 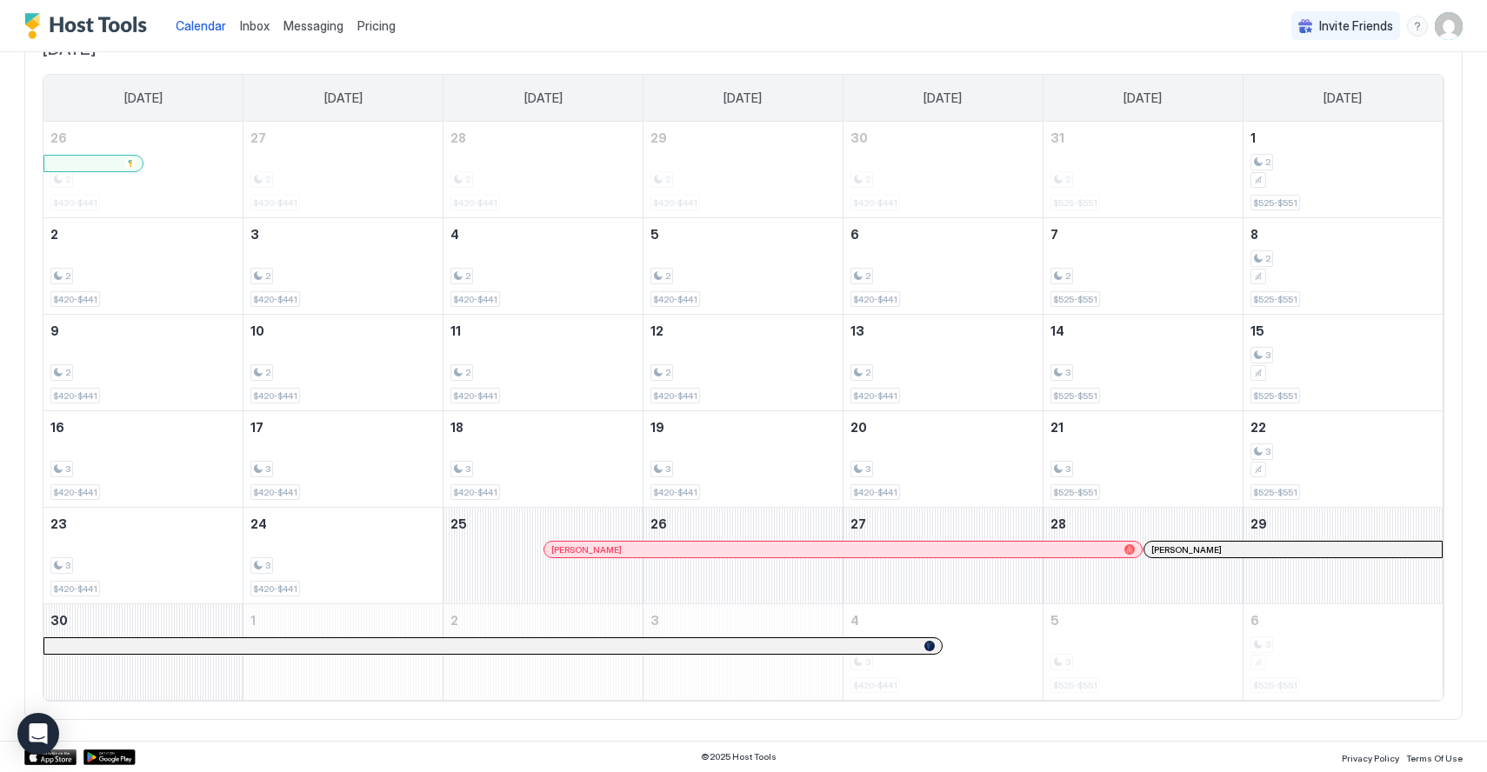 I want to click on a: November 23, 2025, so click(x=143, y=523).